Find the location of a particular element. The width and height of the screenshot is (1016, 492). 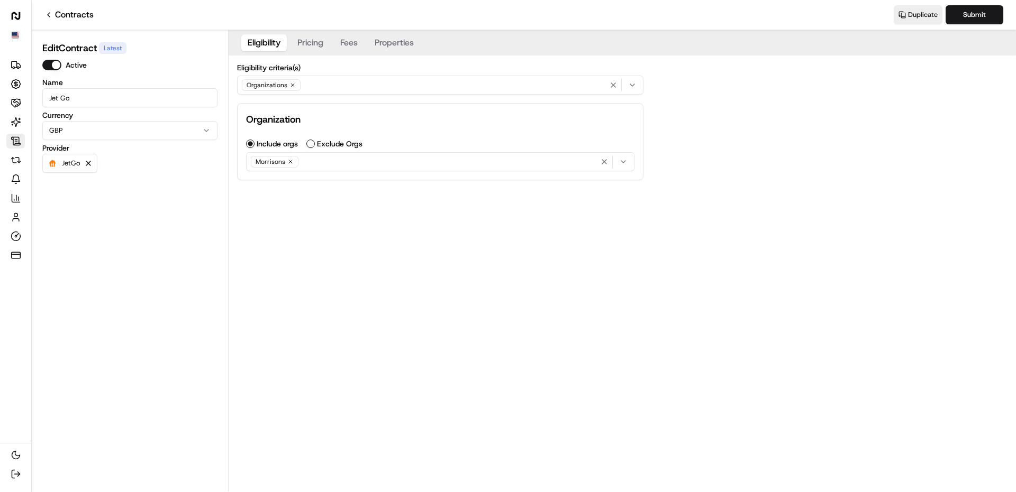

button: Organizations is located at coordinates (440, 85).